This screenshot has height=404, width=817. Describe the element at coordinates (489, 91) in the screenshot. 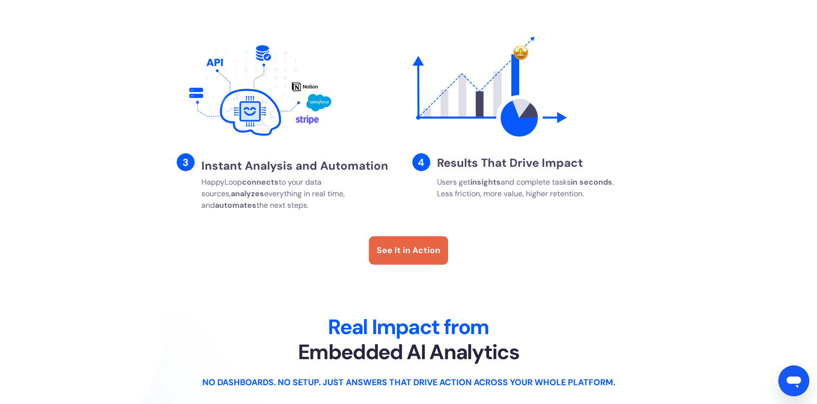

I see `img: The results delivered to the user including charts, tables, answers generated by HappyLoop AI` at that location.